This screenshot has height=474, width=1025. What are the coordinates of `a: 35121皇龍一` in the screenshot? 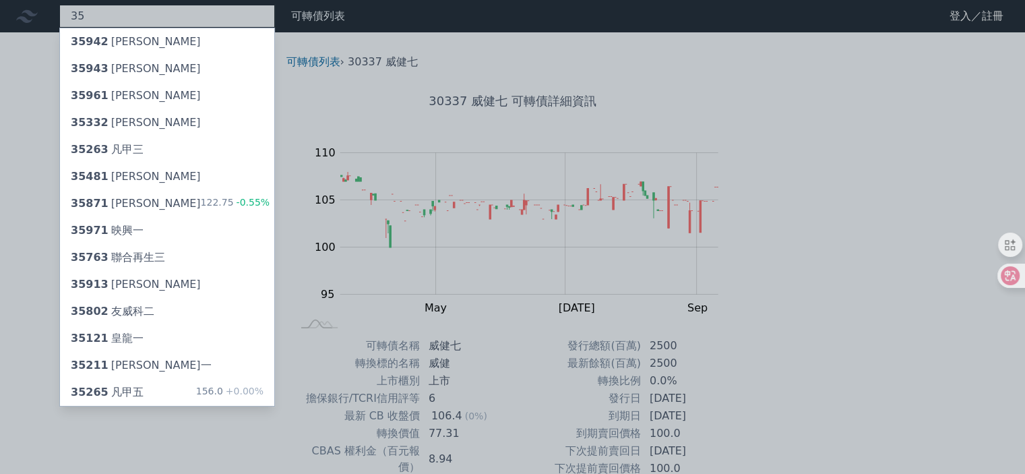 It's located at (167, 338).